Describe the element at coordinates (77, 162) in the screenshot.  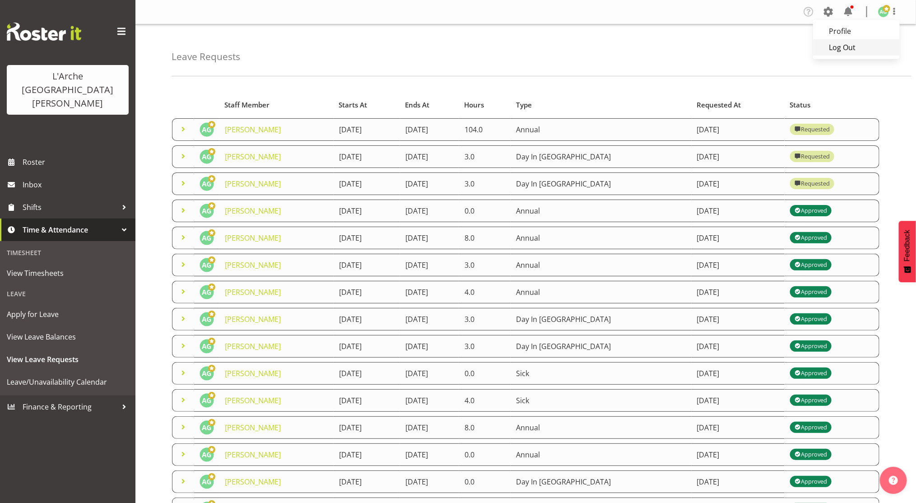
I see `span: Roster` at that location.